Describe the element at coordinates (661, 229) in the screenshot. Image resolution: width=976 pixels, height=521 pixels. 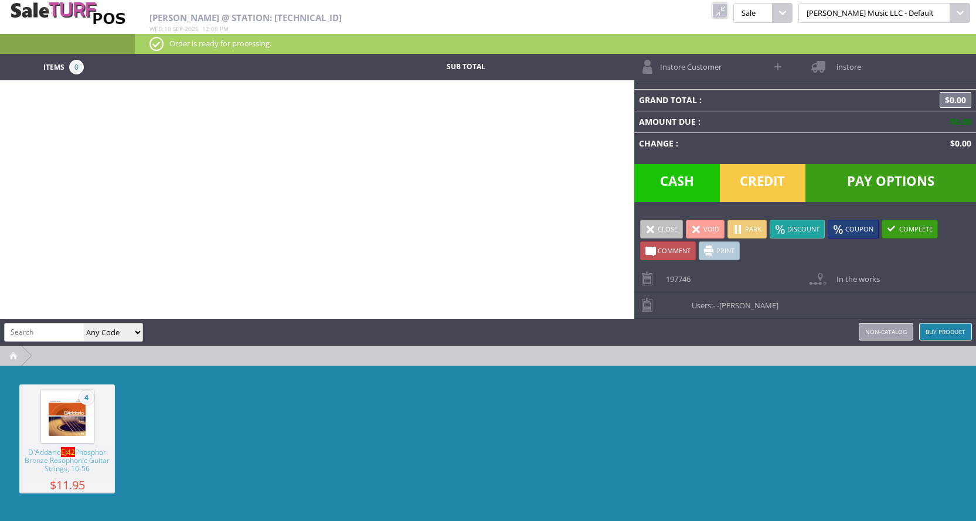
I see `a: Close` at that location.